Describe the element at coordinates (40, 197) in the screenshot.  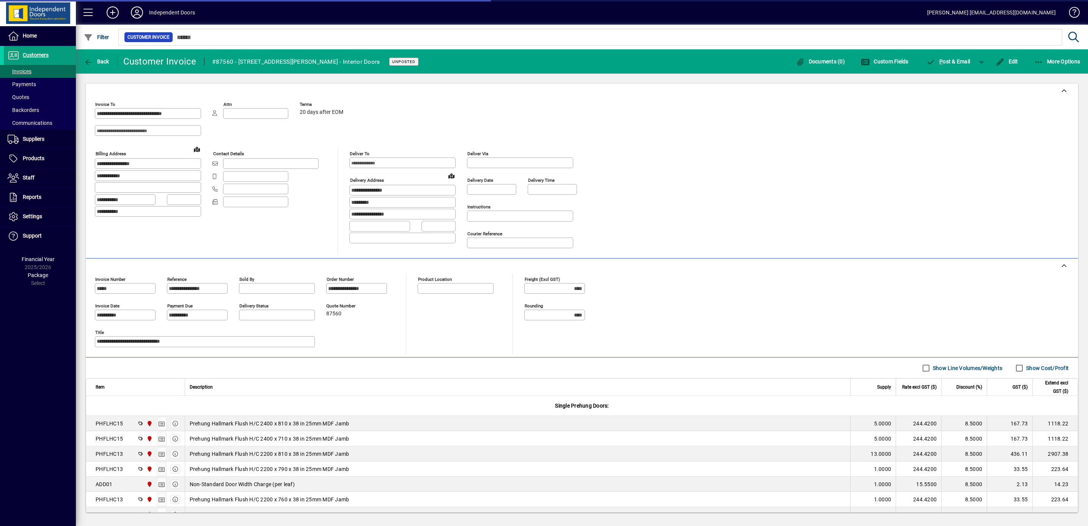
I see `a: Reports` at that location.